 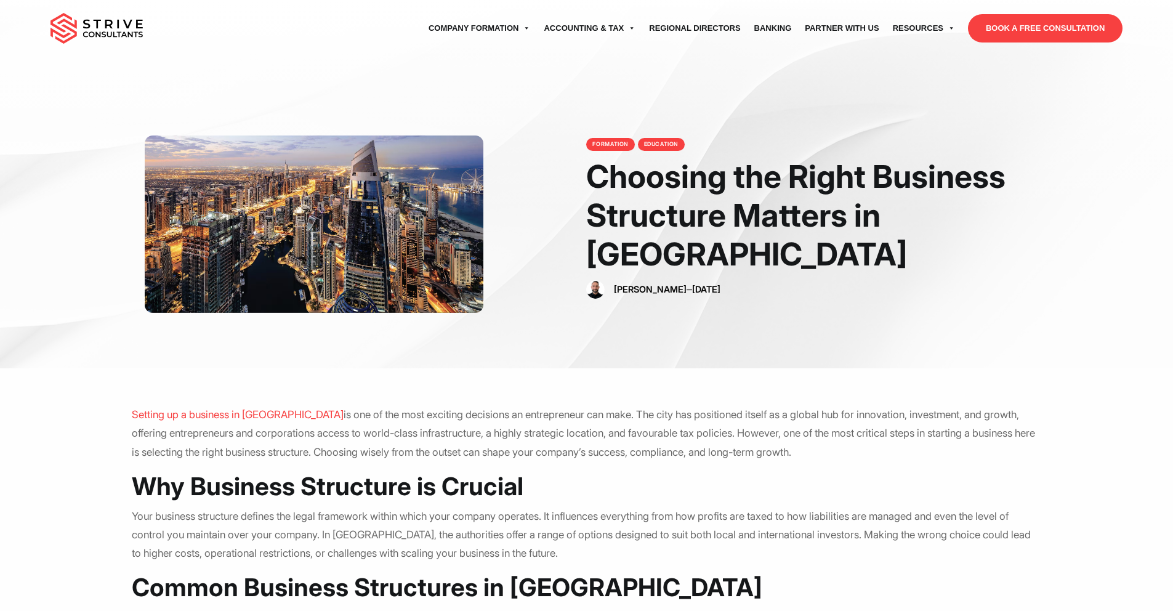 I want to click on a: Partner with Us, so click(x=842, y=28).